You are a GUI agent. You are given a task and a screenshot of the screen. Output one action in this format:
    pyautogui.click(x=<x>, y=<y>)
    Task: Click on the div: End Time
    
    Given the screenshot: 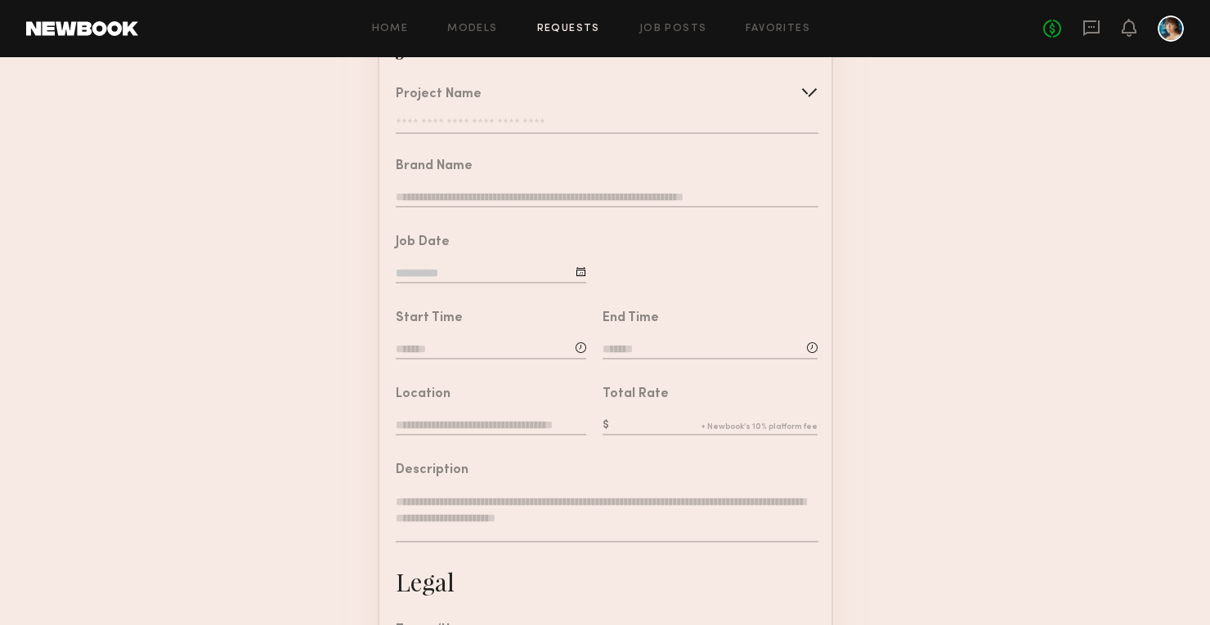 What is the action you would take?
    pyautogui.click(x=630, y=319)
    